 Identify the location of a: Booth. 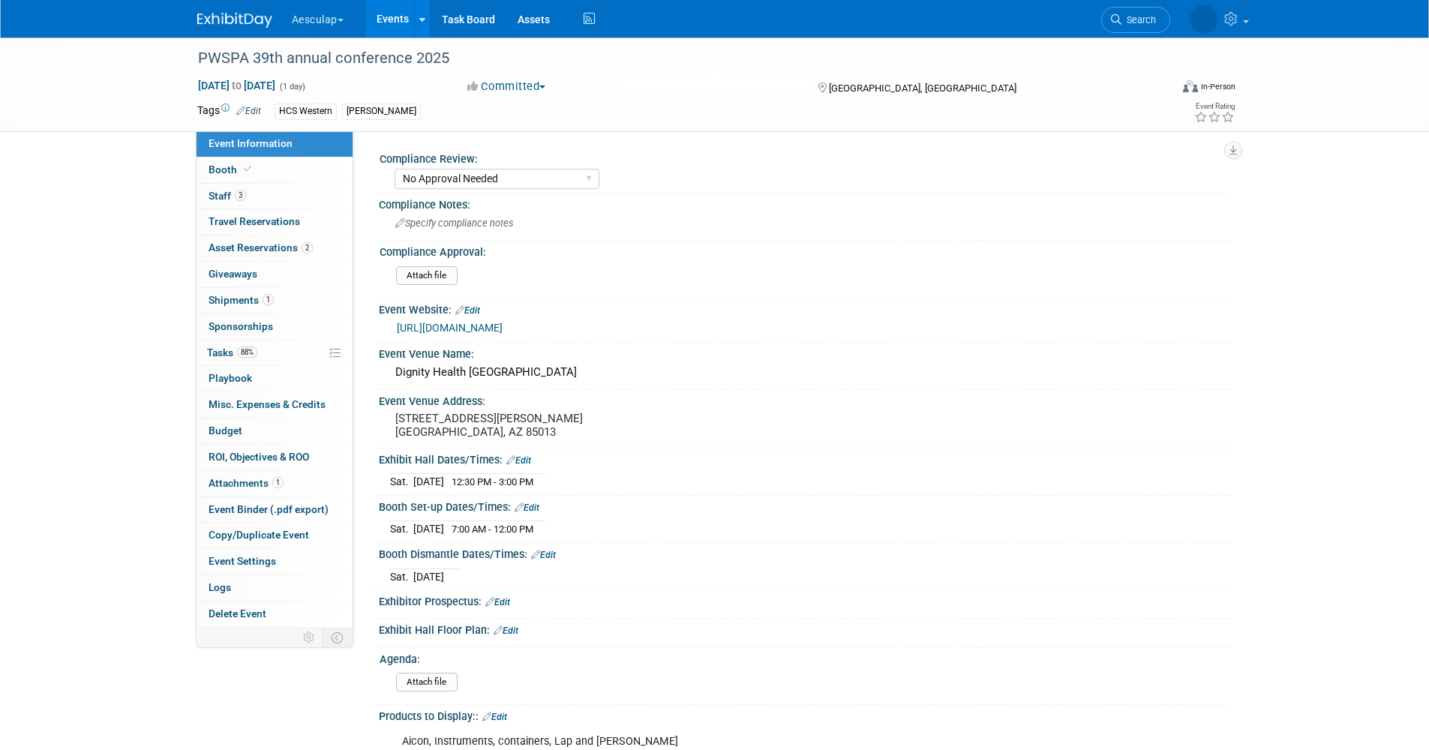
(275, 170).